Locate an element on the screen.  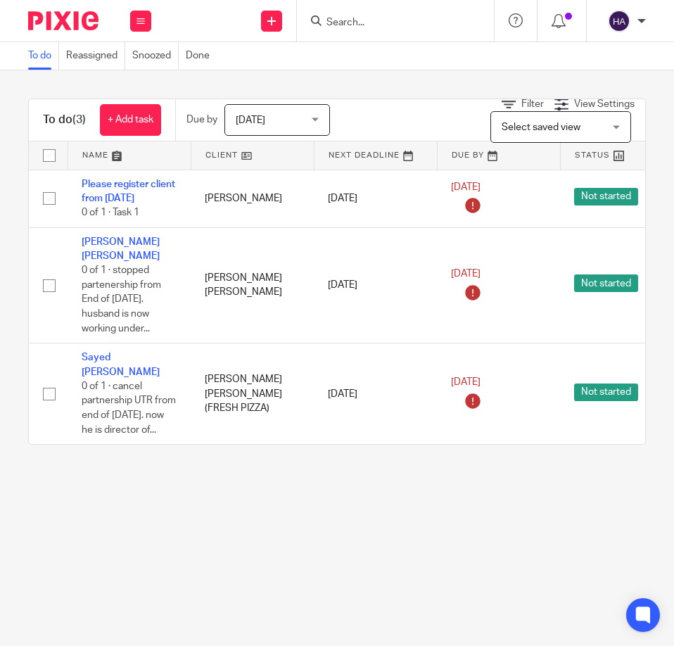
a: Reassigned is located at coordinates (96, 56).